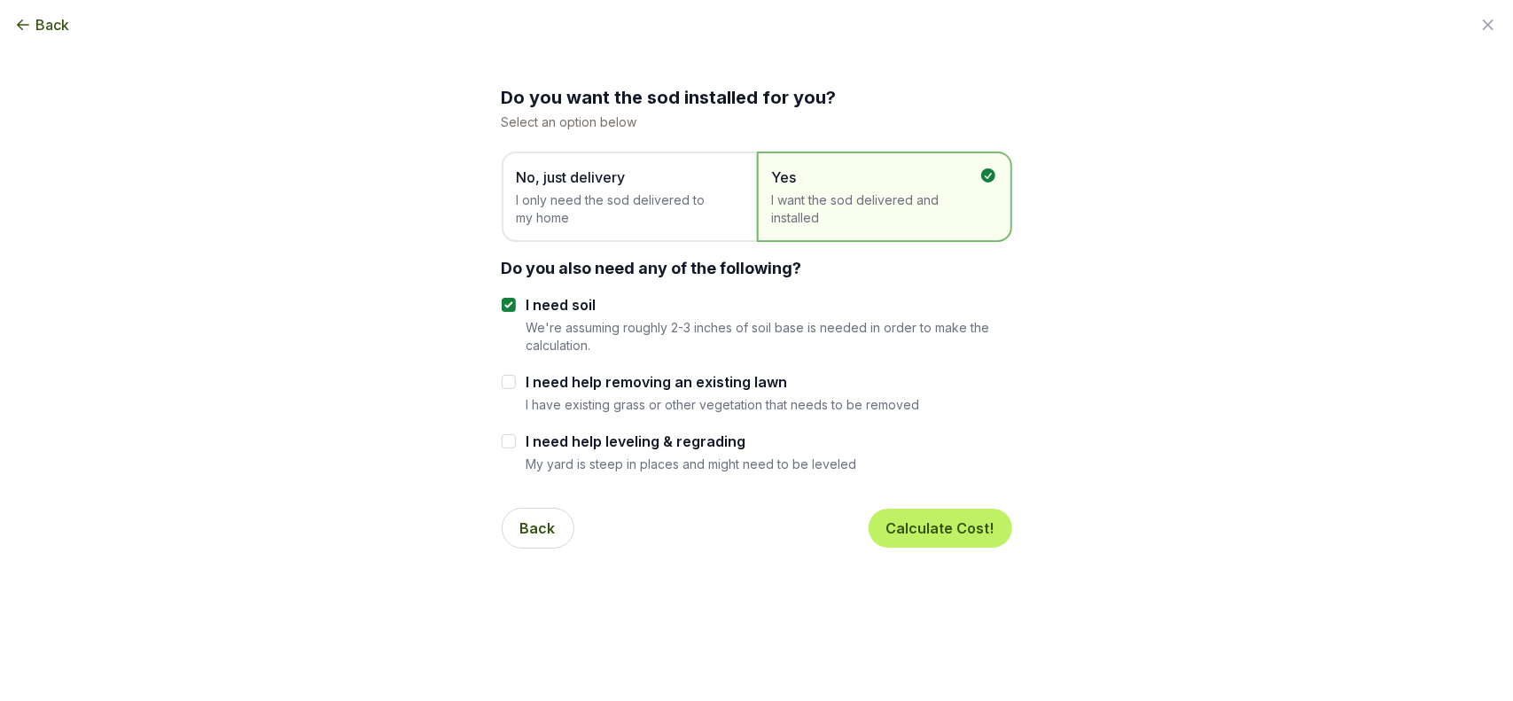 The image size is (1513, 701). What do you see at coordinates (621, 209) in the screenshot?
I see `span: I only need the sod delivered to my home` at bounding box center [621, 209].